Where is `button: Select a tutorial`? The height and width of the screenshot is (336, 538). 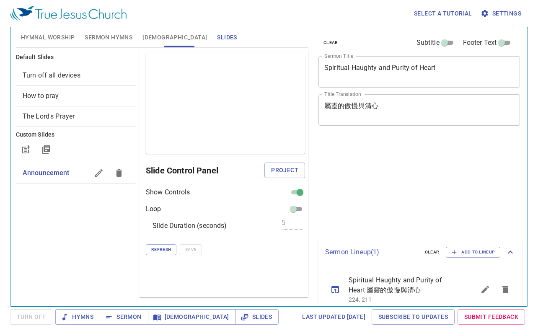
button: Select a tutorial is located at coordinates (443, 13).